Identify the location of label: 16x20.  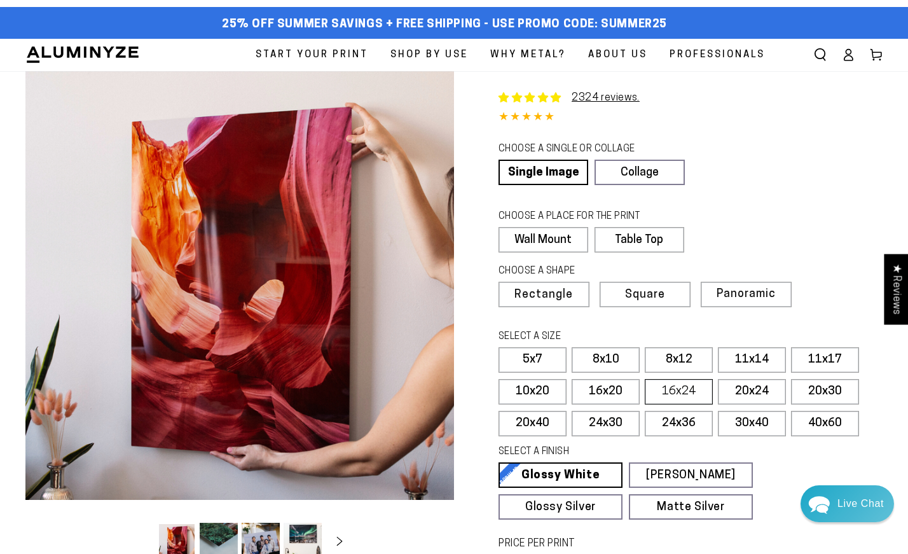
(606, 392).